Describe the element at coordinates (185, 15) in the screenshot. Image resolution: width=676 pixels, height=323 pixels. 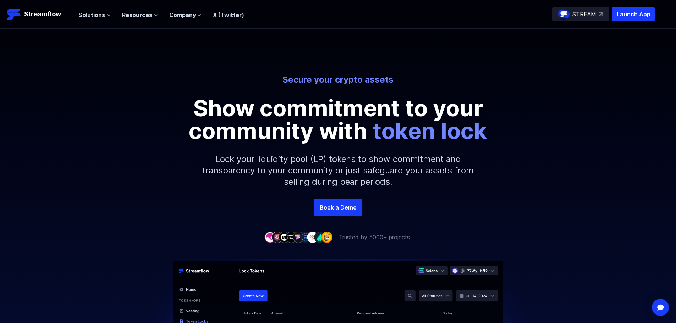
I see `button: Company` at that location.